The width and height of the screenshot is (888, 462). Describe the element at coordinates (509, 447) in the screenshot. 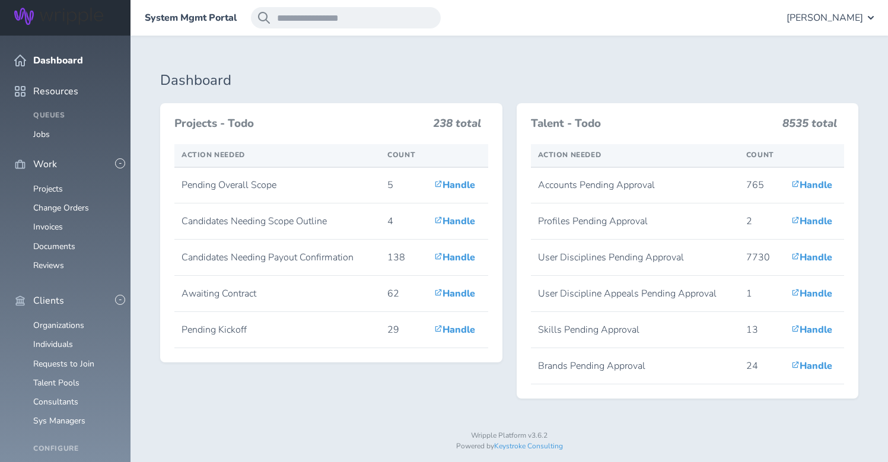

I see `p: Powered by` at that location.